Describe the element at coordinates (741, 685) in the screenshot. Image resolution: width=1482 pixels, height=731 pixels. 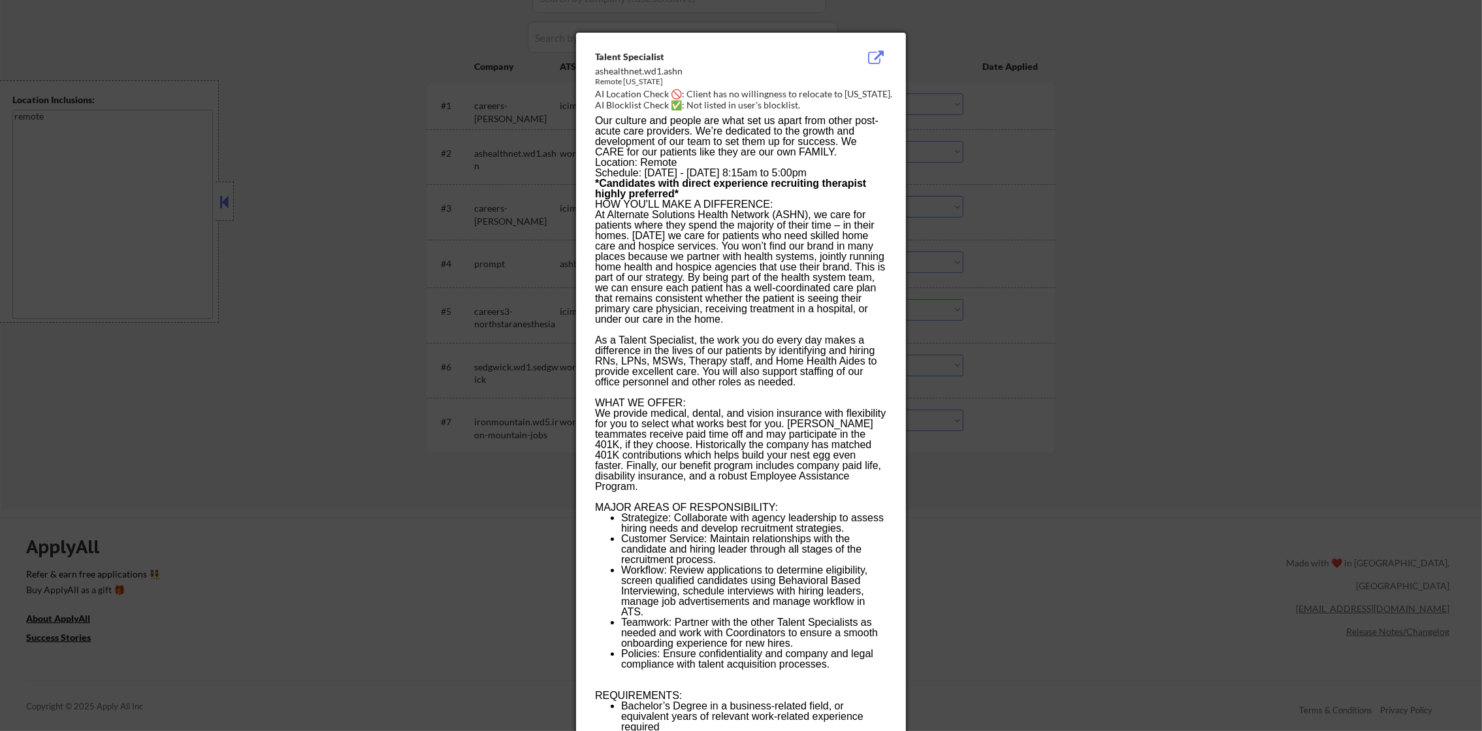
I see `p: REQUIREMENTS:` at that location.